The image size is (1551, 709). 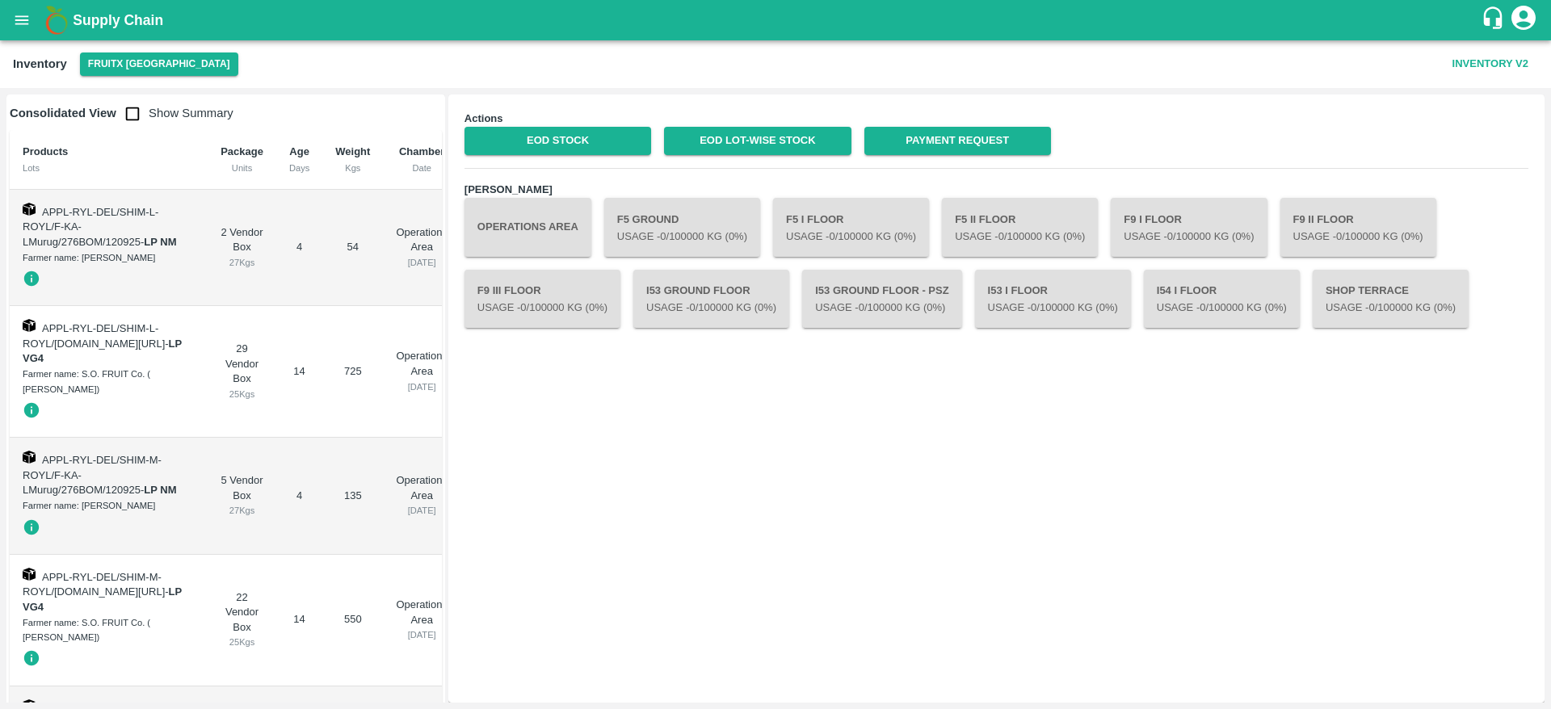 I want to click on button: open drawer, so click(x=22, y=20).